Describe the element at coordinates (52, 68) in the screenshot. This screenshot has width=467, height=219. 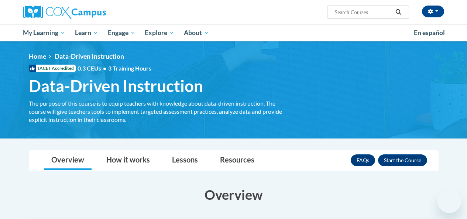
I see `span: IACET Accredited` at that location.